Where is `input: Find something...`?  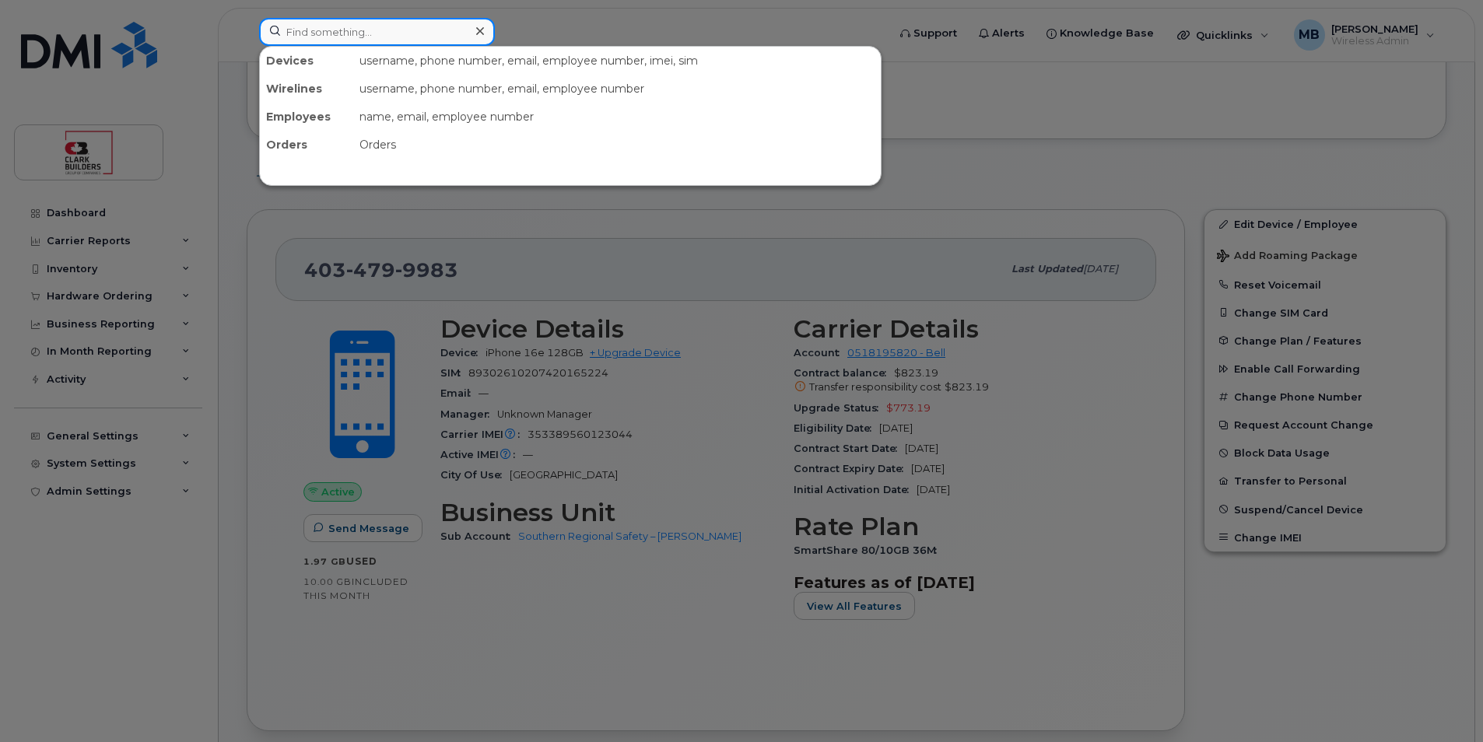
input: Find something... is located at coordinates (377, 32).